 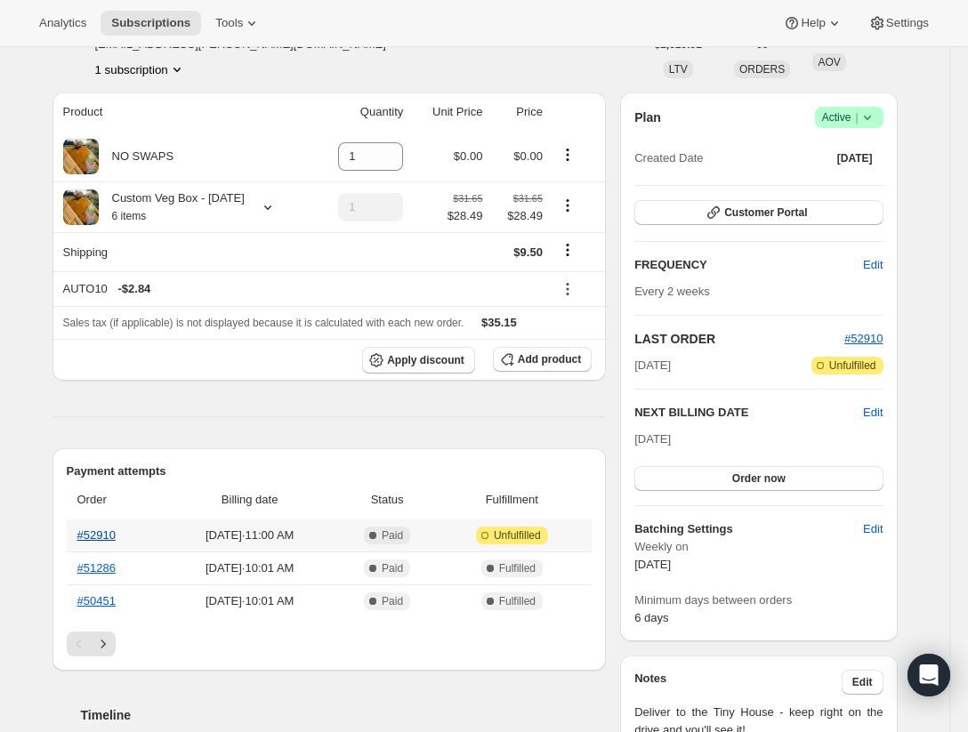 What do you see at coordinates (329, 644) in the screenshot?
I see `nav: Pagination` at bounding box center [329, 644].